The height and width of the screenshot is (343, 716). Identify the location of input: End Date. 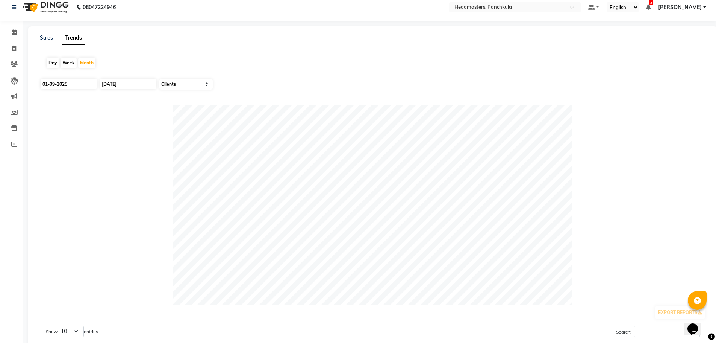
(128, 84).